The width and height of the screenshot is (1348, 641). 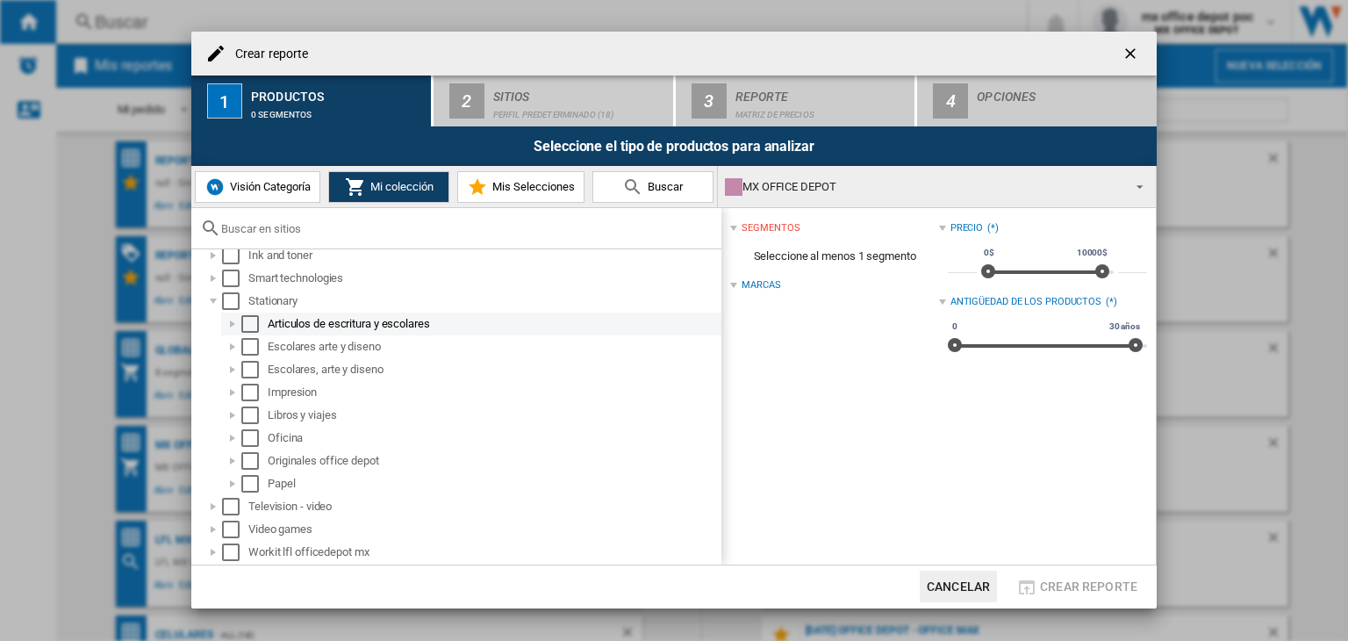 What do you see at coordinates (268, 186) in the screenshot?
I see `span: Visión Categoría` at bounding box center [268, 186].